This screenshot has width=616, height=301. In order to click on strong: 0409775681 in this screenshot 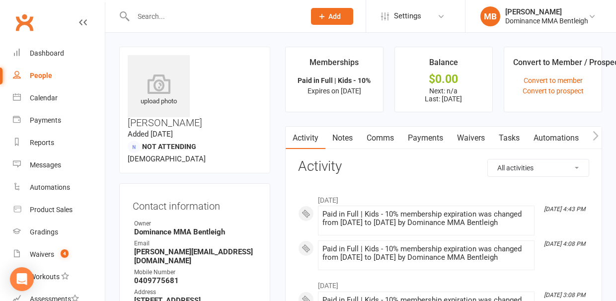, I will do `click(195, 281)`.